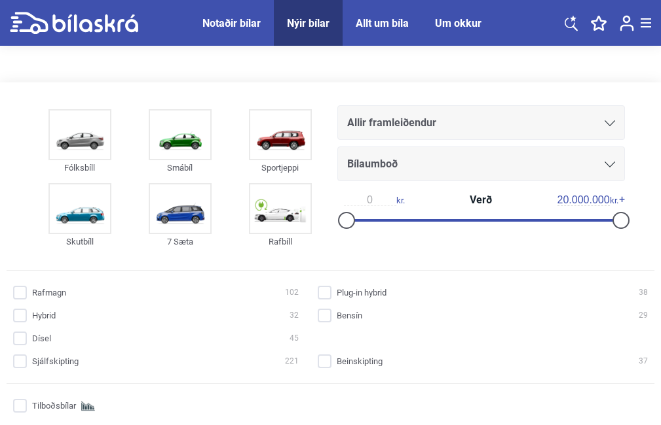  What do you see at coordinates (291, 293) in the screenshot?
I see `span: 102` at bounding box center [291, 293].